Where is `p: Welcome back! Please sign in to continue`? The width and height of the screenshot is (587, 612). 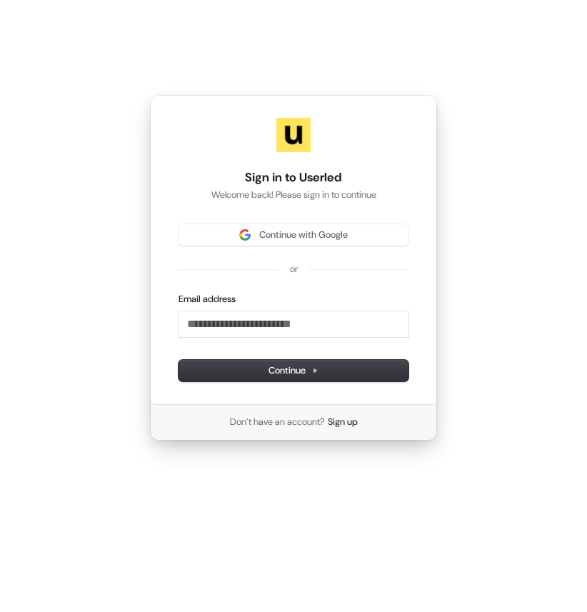 p: Welcome back! Please sign in to continue is located at coordinates (294, 195).